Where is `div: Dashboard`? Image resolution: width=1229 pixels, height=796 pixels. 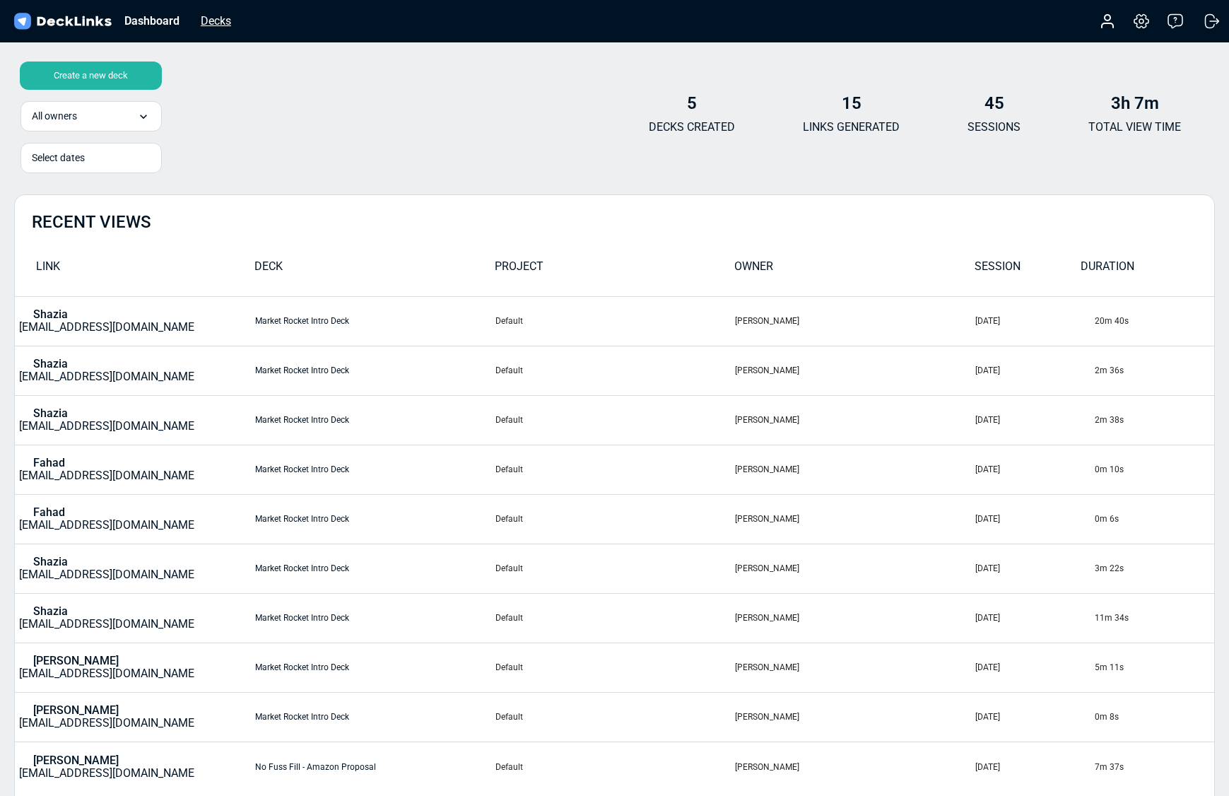 div: Dashboard is located at coordinates (152, 20).